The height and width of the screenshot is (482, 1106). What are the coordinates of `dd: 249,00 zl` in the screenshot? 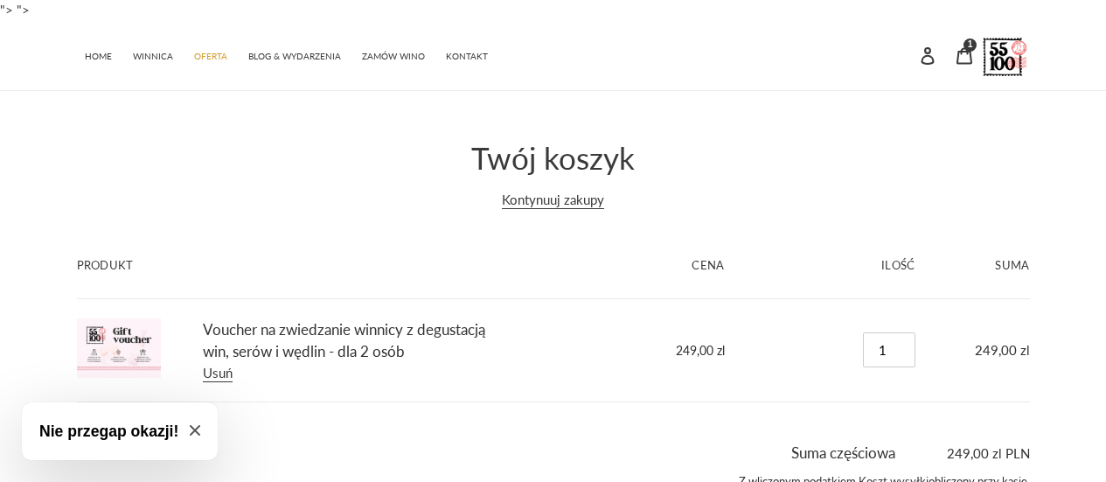 It's located at (624, 350).